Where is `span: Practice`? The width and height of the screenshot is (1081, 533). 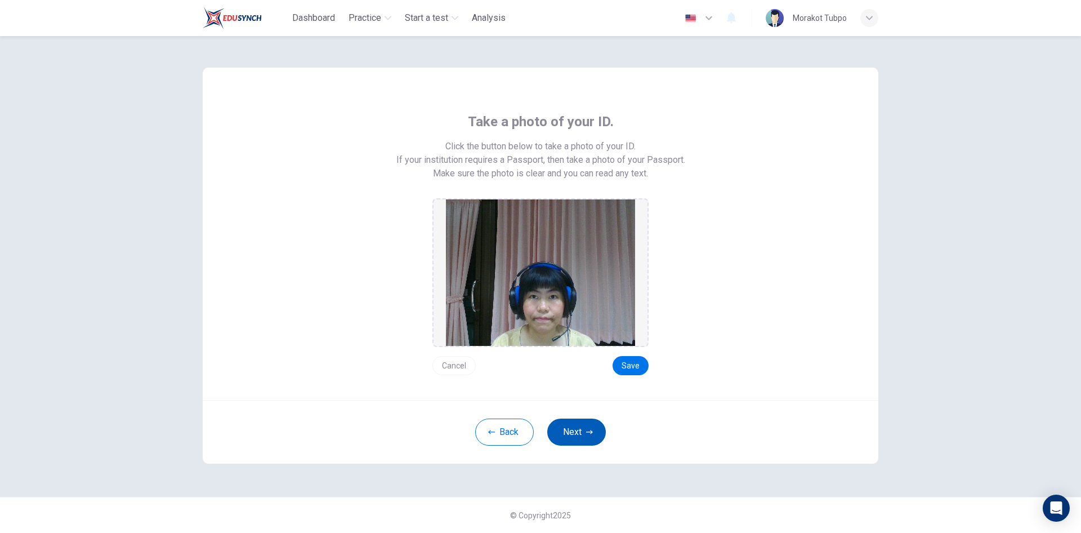
span: Practice is located at coordinates (365, 18).